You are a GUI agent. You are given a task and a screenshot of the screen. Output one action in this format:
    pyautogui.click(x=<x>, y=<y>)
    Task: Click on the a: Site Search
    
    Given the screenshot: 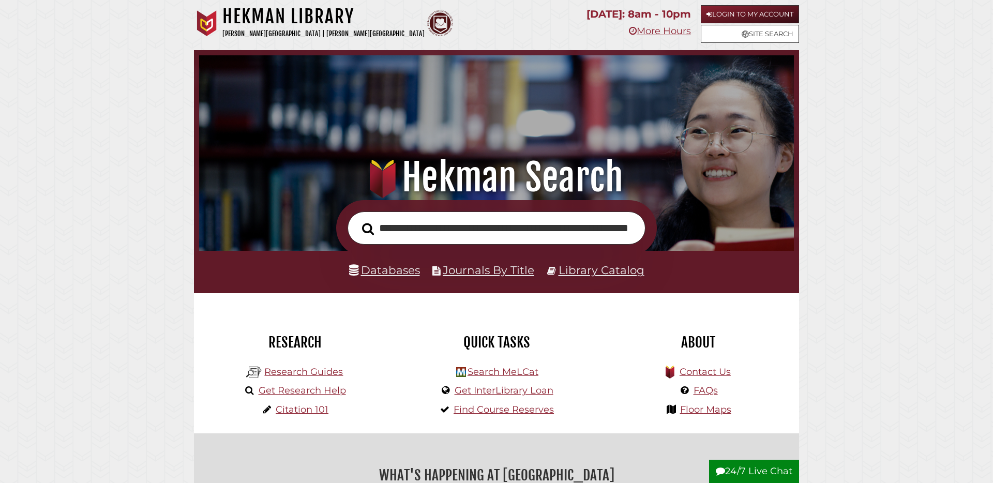 What is the action you would take?
    pyautogui.click(x=750, y=34)
    